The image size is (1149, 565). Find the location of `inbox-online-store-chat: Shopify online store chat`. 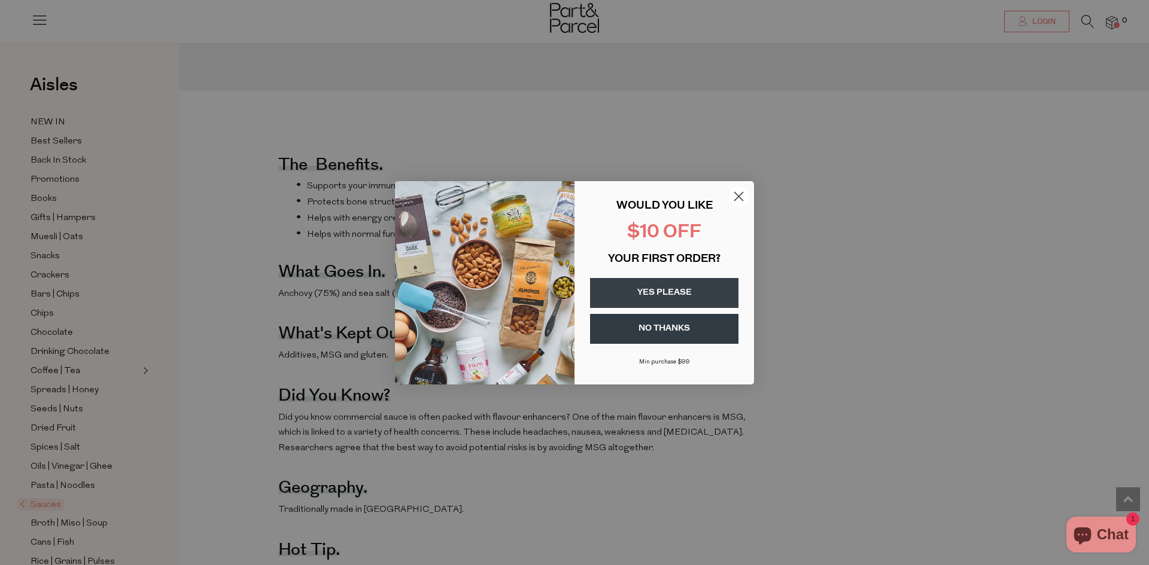

inbox-online-store-chat: Shopify online store chat is located at coordinates (1101, 536).